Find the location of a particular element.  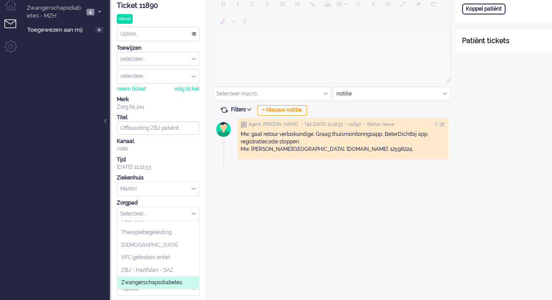

div: Ziekenhuis is located at coordinates (158, 177).